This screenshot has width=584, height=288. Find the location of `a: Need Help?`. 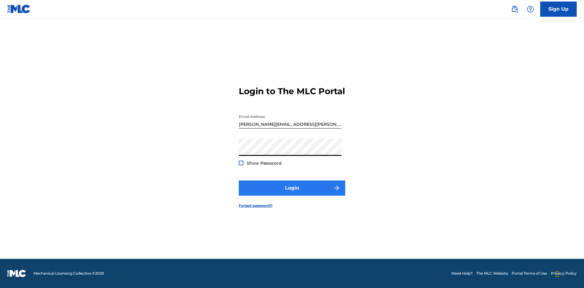

a: Need Help? is located at coordinates (462, 274).